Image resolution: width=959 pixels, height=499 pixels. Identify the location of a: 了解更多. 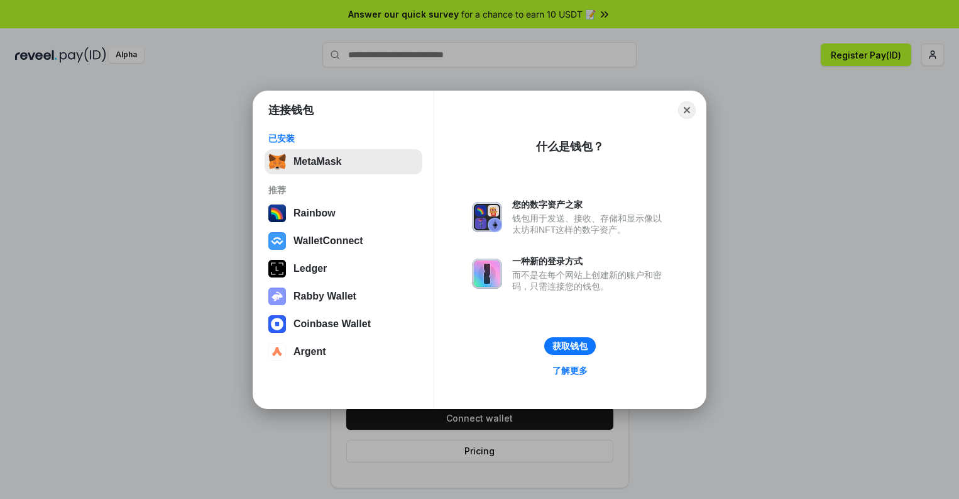
(570, 370).